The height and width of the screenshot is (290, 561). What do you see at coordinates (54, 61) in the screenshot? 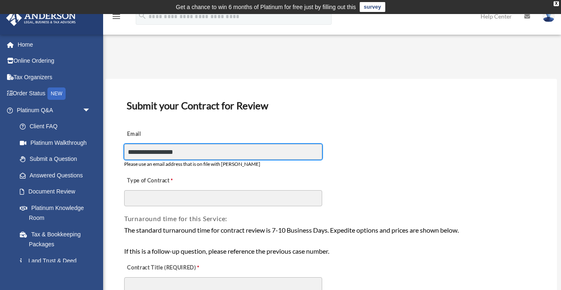
I see `a: Online Ordering` at bounding box center [54, 61].